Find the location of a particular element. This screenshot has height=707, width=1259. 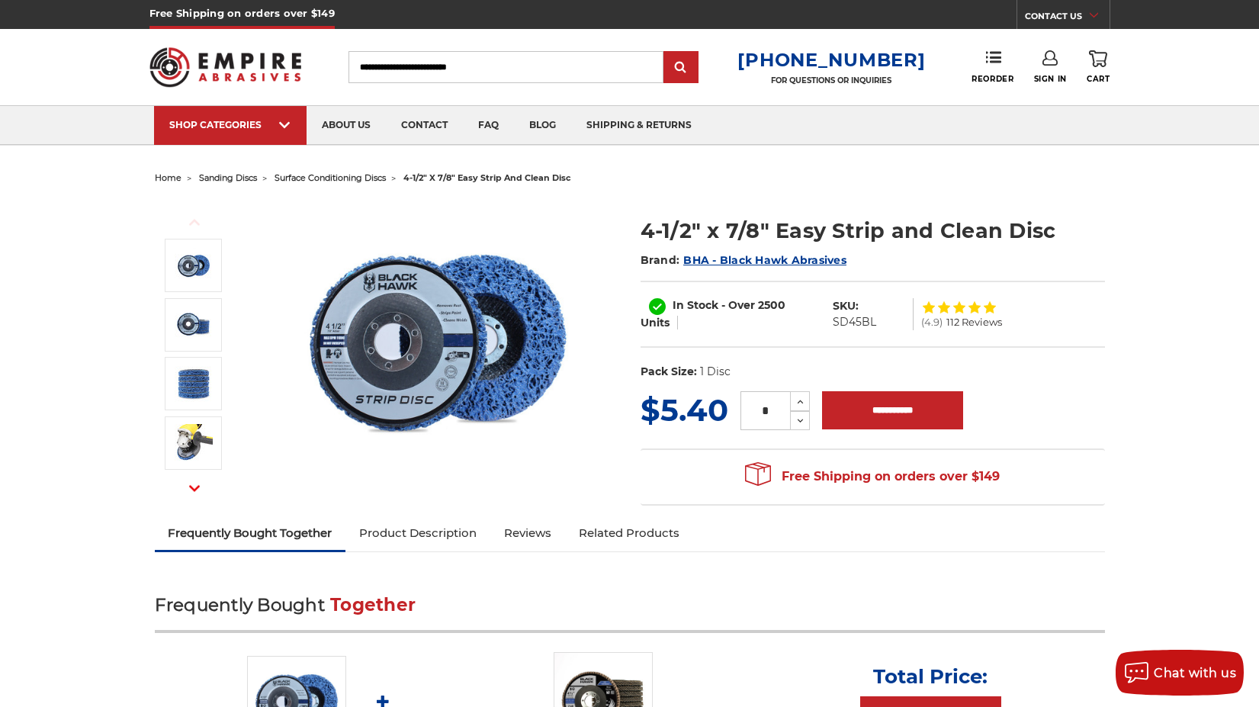

input: Submit is located at coordinates (681, 68).